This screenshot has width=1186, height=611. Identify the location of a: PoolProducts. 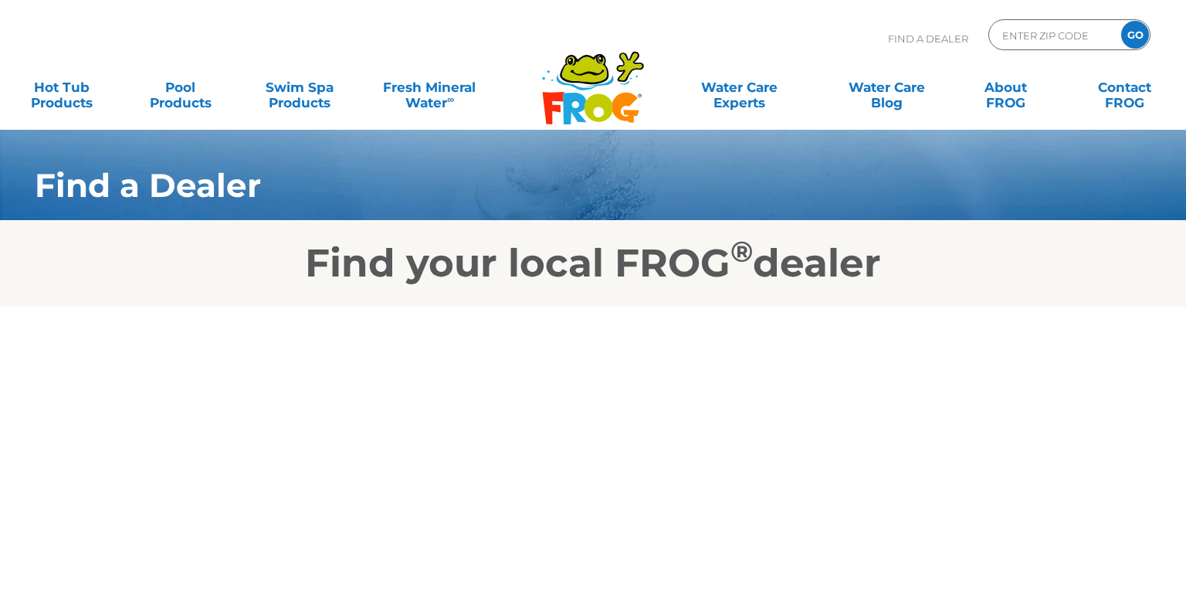
(181, 87).